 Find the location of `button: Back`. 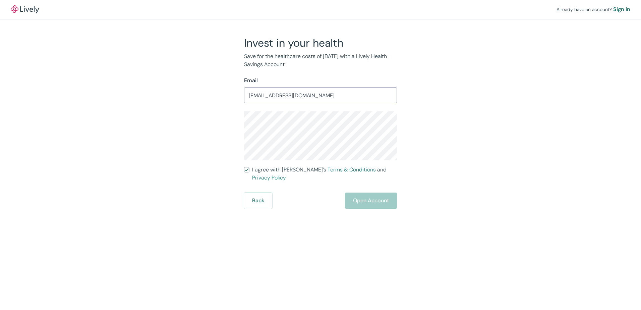

button: Back is located at coordinates (258, 201).